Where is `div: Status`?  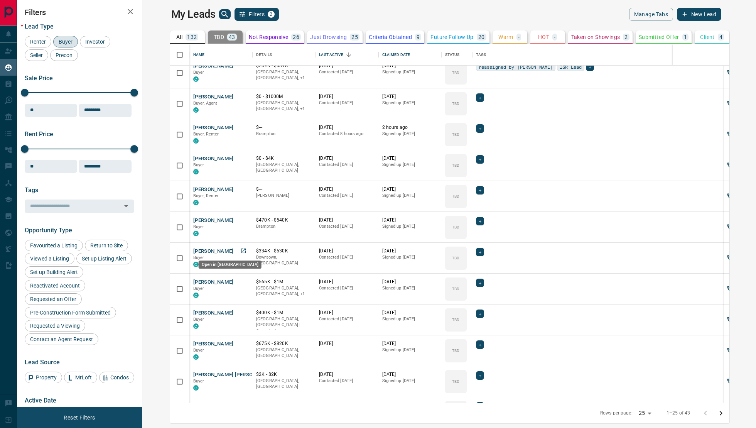
div: Status is located at coordinates (457, 55).